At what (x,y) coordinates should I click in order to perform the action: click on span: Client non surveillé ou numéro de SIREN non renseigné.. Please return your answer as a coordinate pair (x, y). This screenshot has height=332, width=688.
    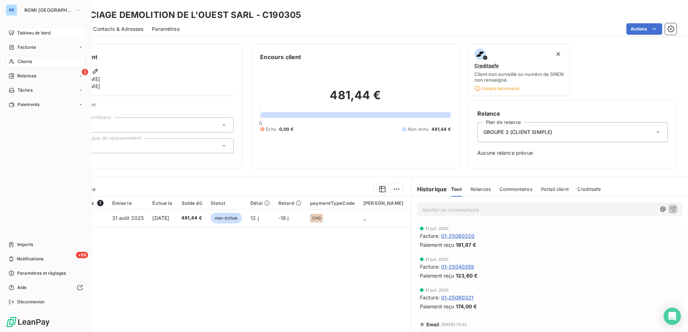
    Looking at the image, I should click on (520, 77).